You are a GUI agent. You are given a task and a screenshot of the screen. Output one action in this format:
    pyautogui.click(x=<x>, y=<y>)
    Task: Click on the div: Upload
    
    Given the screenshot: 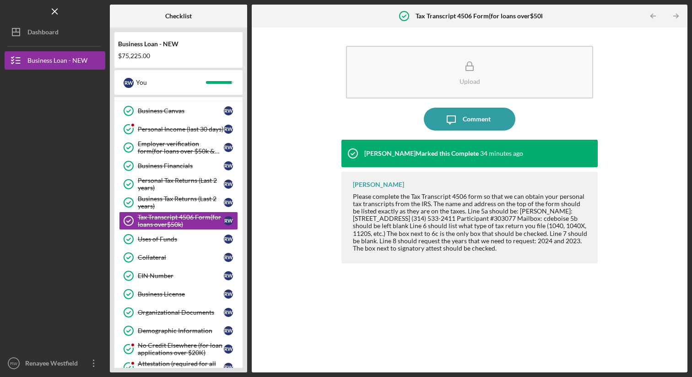 What is the action you would take?
    pyautogui.click(x=470, y=81)
    